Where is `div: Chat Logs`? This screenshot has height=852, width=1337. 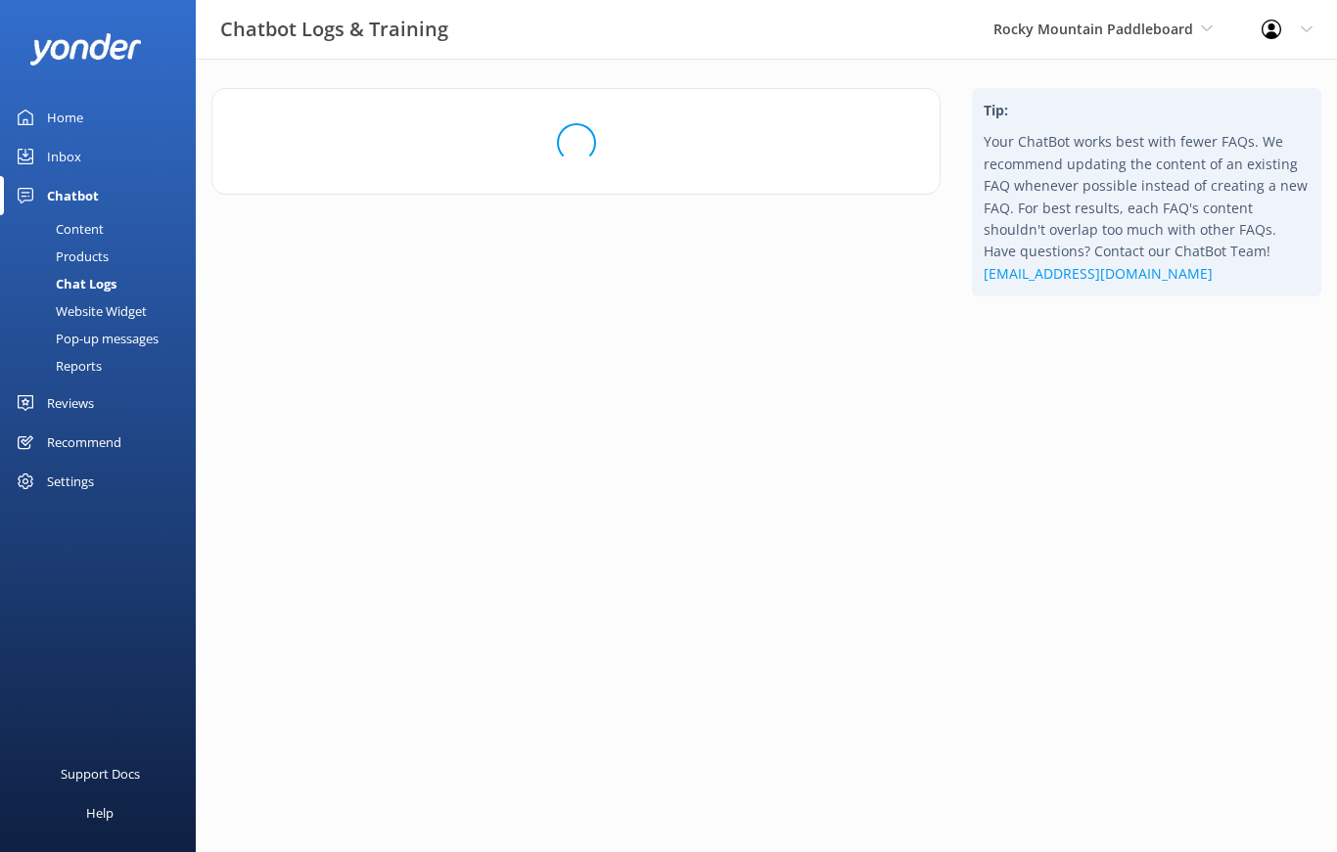 div: Chat Logs is located at coordinates (64, 284).